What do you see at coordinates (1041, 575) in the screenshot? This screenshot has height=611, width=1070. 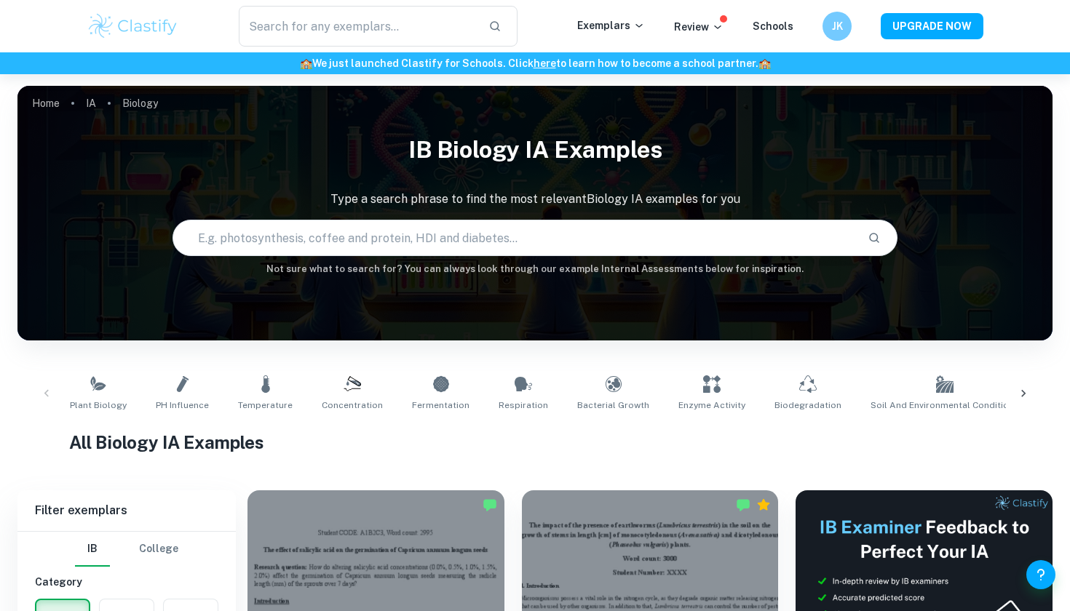 I see `button: Help and Feedback` at bounding box center [1041, 575].